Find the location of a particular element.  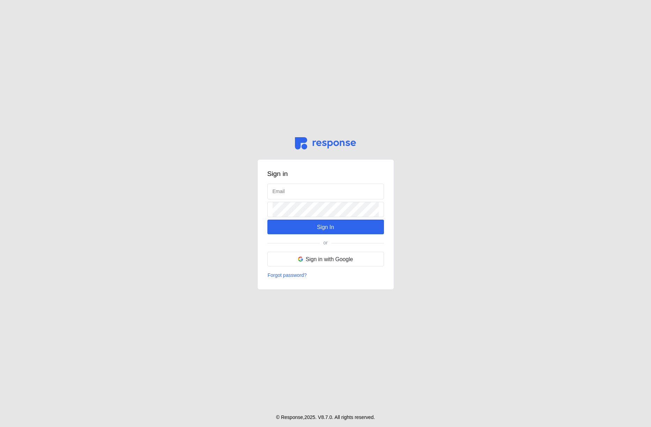

p: Sign in with Google is located at coordinates (330, 259).